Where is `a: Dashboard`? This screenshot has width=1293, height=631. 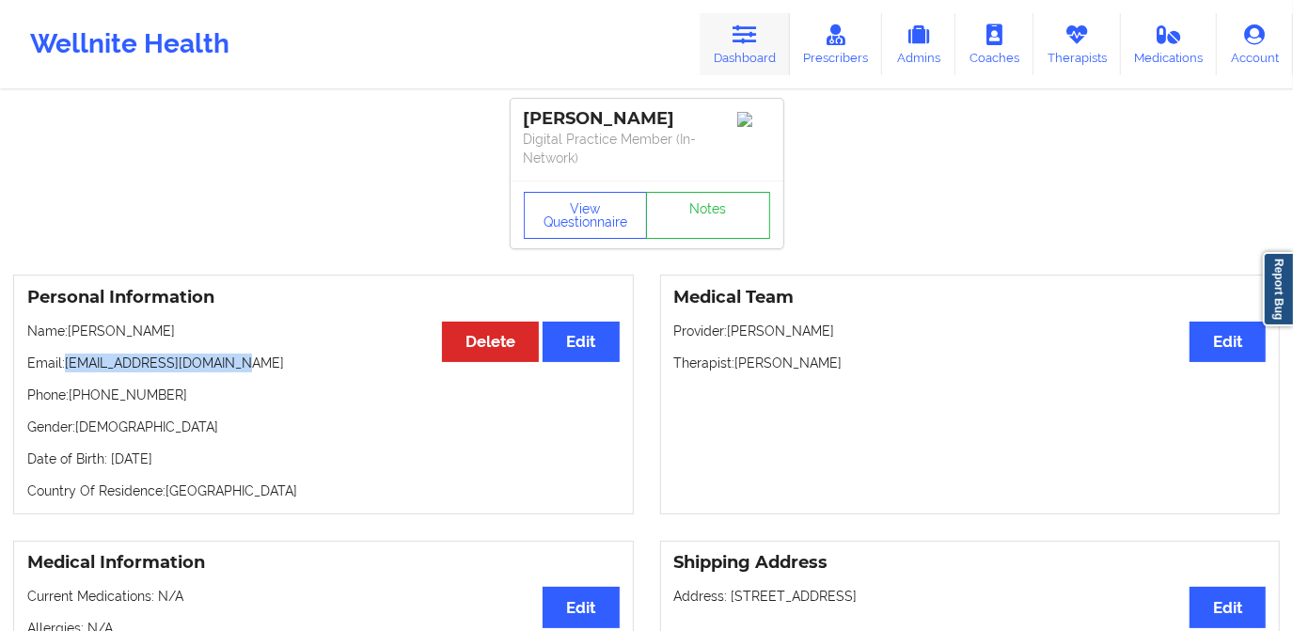
a: Dashboard is located at coordinates (745, 44).